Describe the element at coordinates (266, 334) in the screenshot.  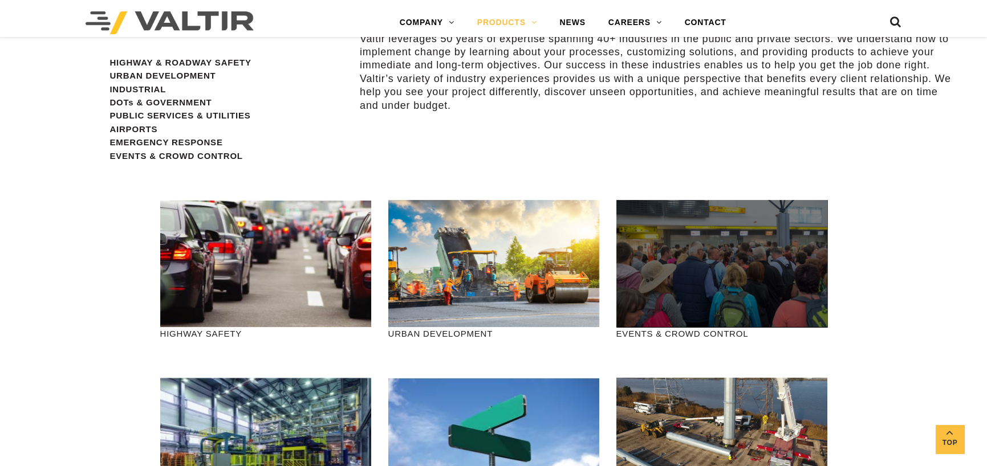
I see `p: HIGHWAY SAFETY` at that location.